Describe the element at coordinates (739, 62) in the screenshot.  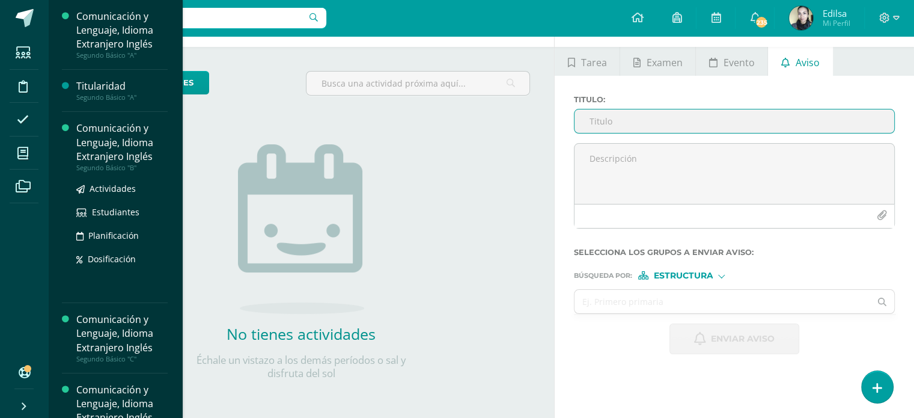
I see `span: Evento` at that location.